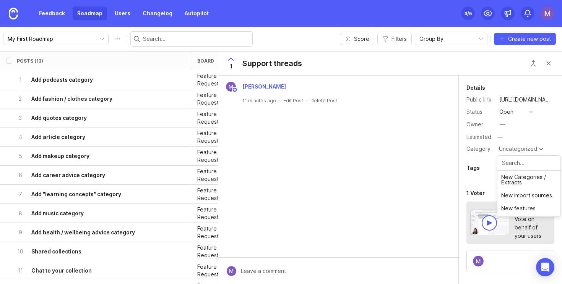  I want to click on button: 1Add podcasts category, so click(93, 79).